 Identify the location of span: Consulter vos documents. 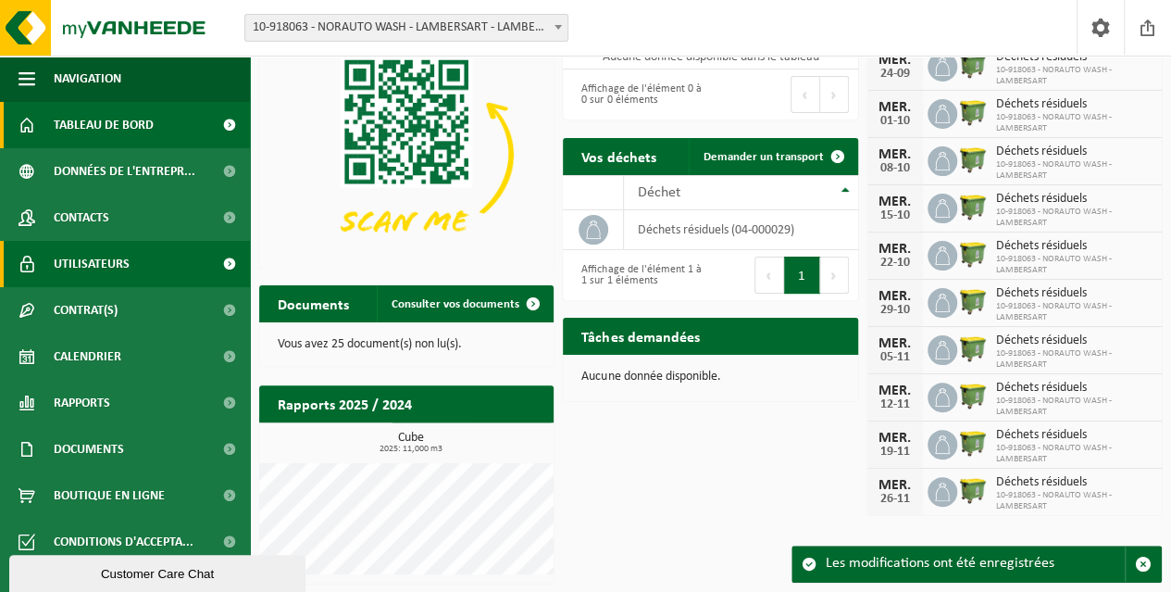
(456, 304).